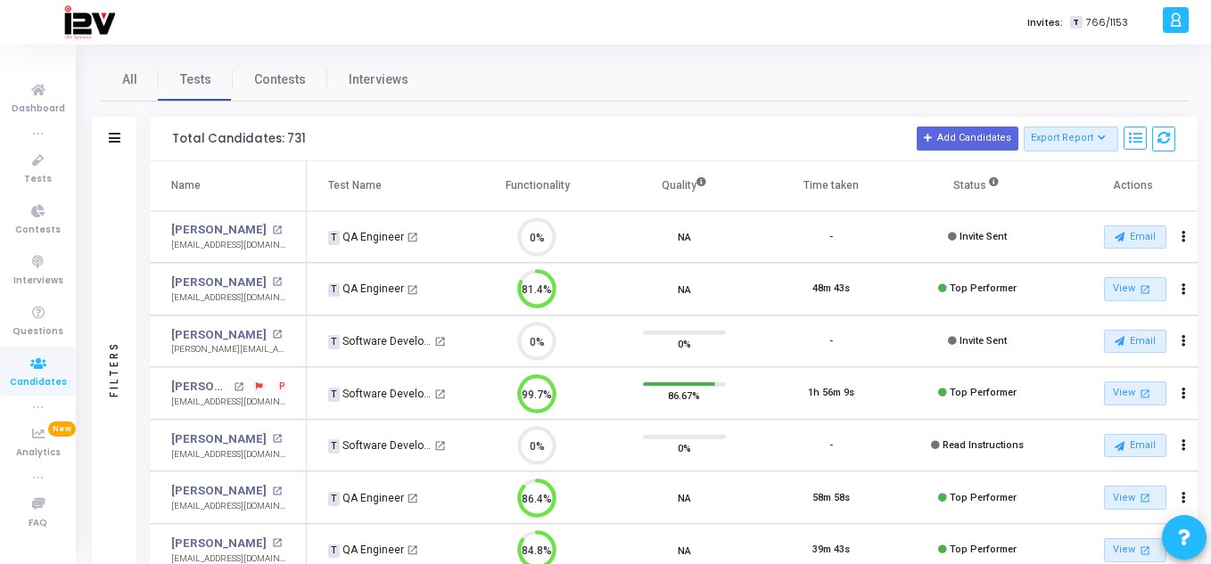 The image size is (1211, 564). What do you see at coordinates (831, 393) in the screenshot?
I see `div: 1h 56m 9s` at bounding box center [831, 393].